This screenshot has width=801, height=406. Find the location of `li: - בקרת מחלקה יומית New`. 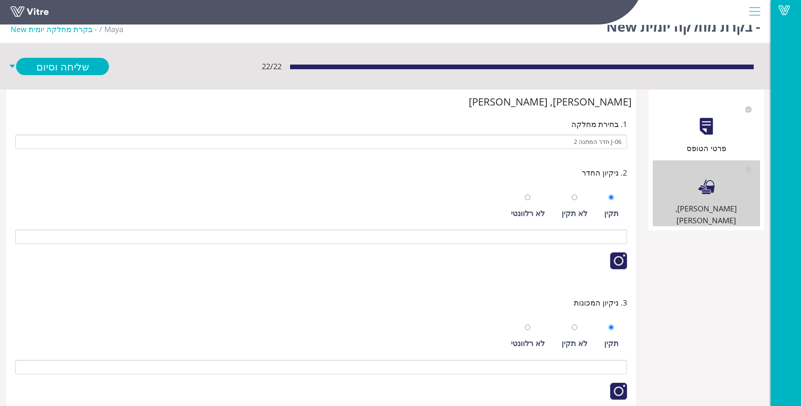

li: - בקרת מחלקה יומית New is located at coordinates (57, 29).